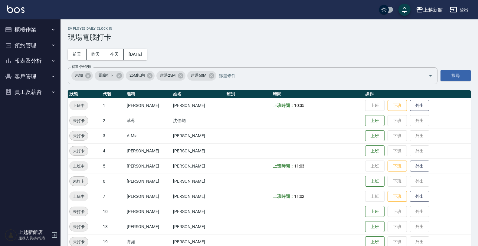 This screenshot has width=478, height=246. Describe the element at coordinates (269, 28) in the screenshot. I see `h2: Employee Daily Clock In` at that location.